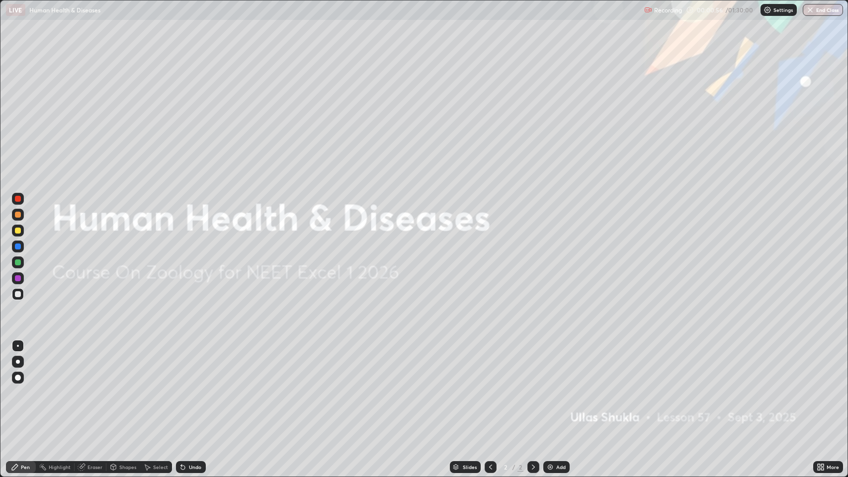 This screenshot has height=477, width=848. What do you see at coordinates (833, 467) in the screenshot?
I see `div: More` at bounding box center [833, 467].